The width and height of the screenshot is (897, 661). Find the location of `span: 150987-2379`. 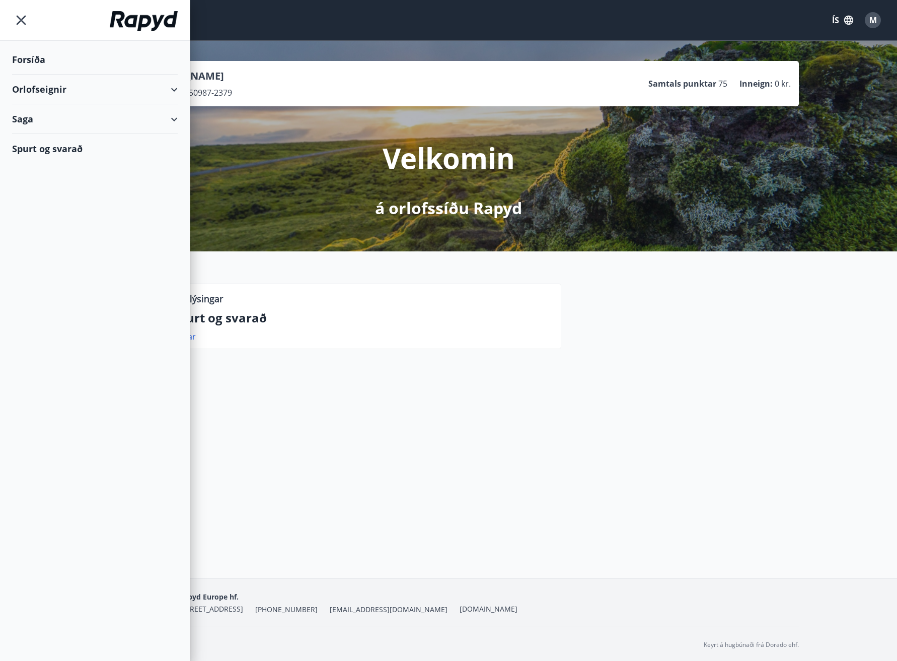

span: 150987-2379 is located at coordinates (208, 93).